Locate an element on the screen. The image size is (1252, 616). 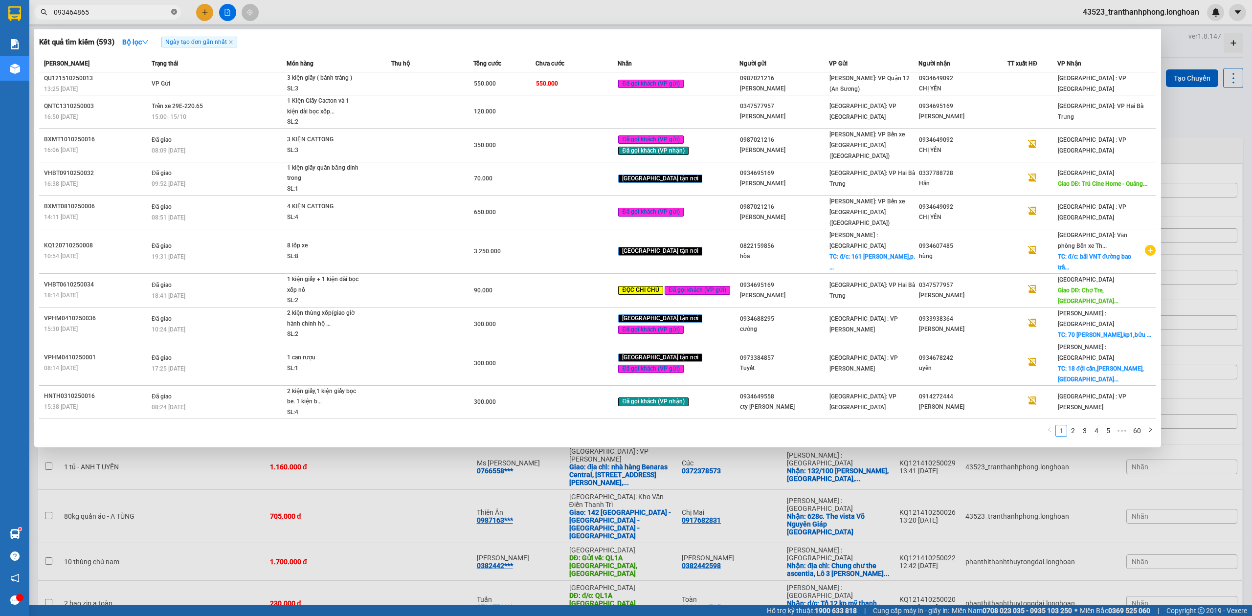
span: Nhãn is located at coordinates (624, 64).